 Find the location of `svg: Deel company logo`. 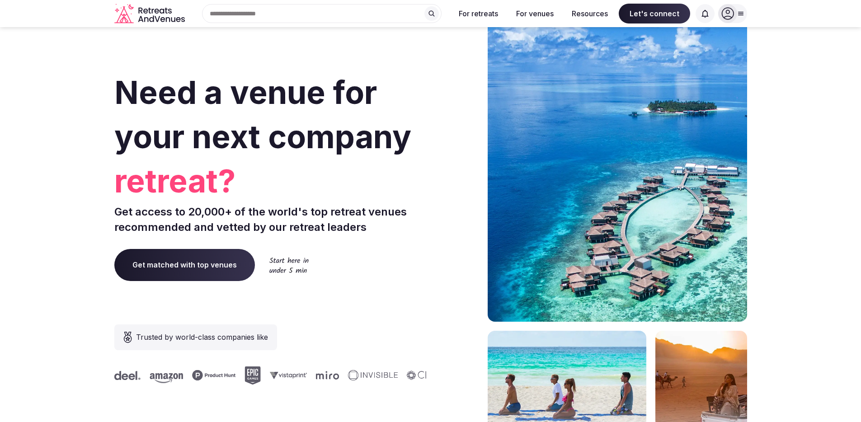

svg: Deel company logo is located at coordinates (390, 376).